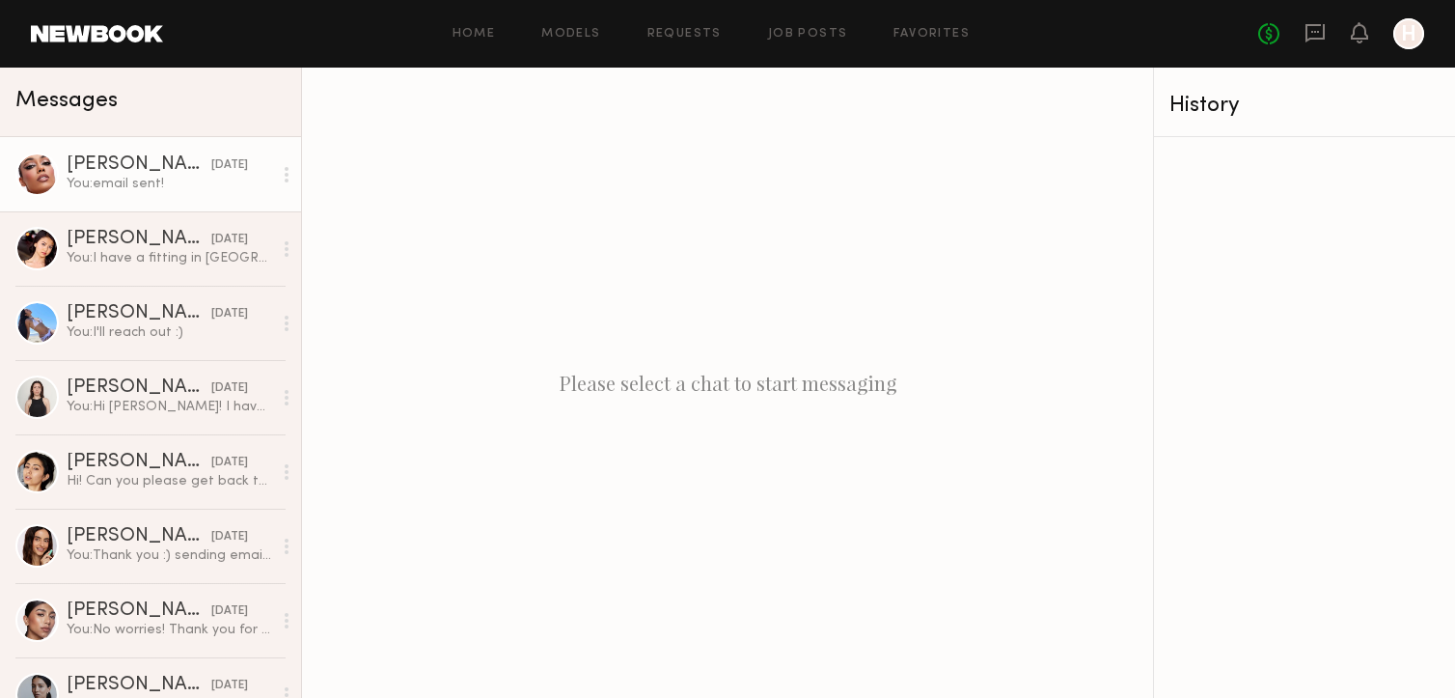  What do you see at coordinates (474, 34) in the screenshot?
I see `a: Home` at bounding box center [474, 34].